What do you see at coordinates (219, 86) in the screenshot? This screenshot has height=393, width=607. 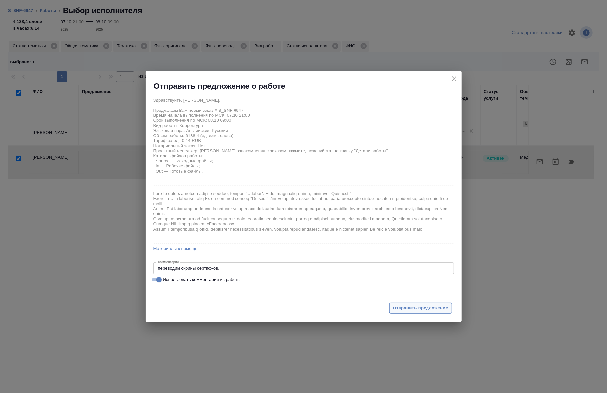 I see `h2: Отправить предложение о работе` at bounding box center [219, 86].